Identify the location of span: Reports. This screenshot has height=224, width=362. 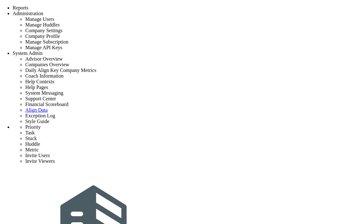
(21, 8).